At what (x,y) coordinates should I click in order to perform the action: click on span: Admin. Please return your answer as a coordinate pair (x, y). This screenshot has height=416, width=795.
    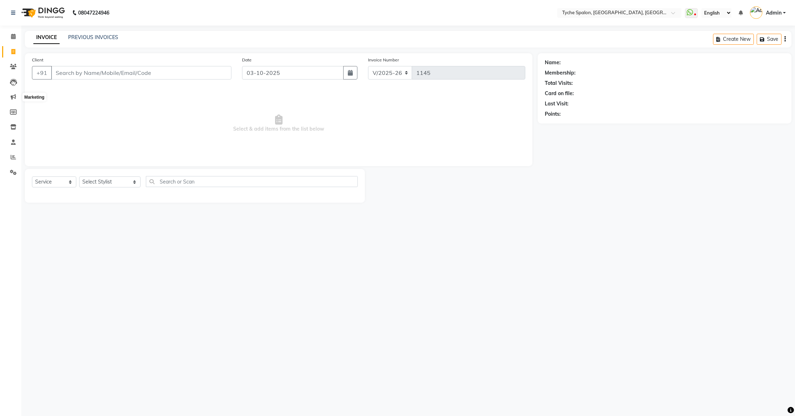
    Looking at the image, I should click on (773, 13).